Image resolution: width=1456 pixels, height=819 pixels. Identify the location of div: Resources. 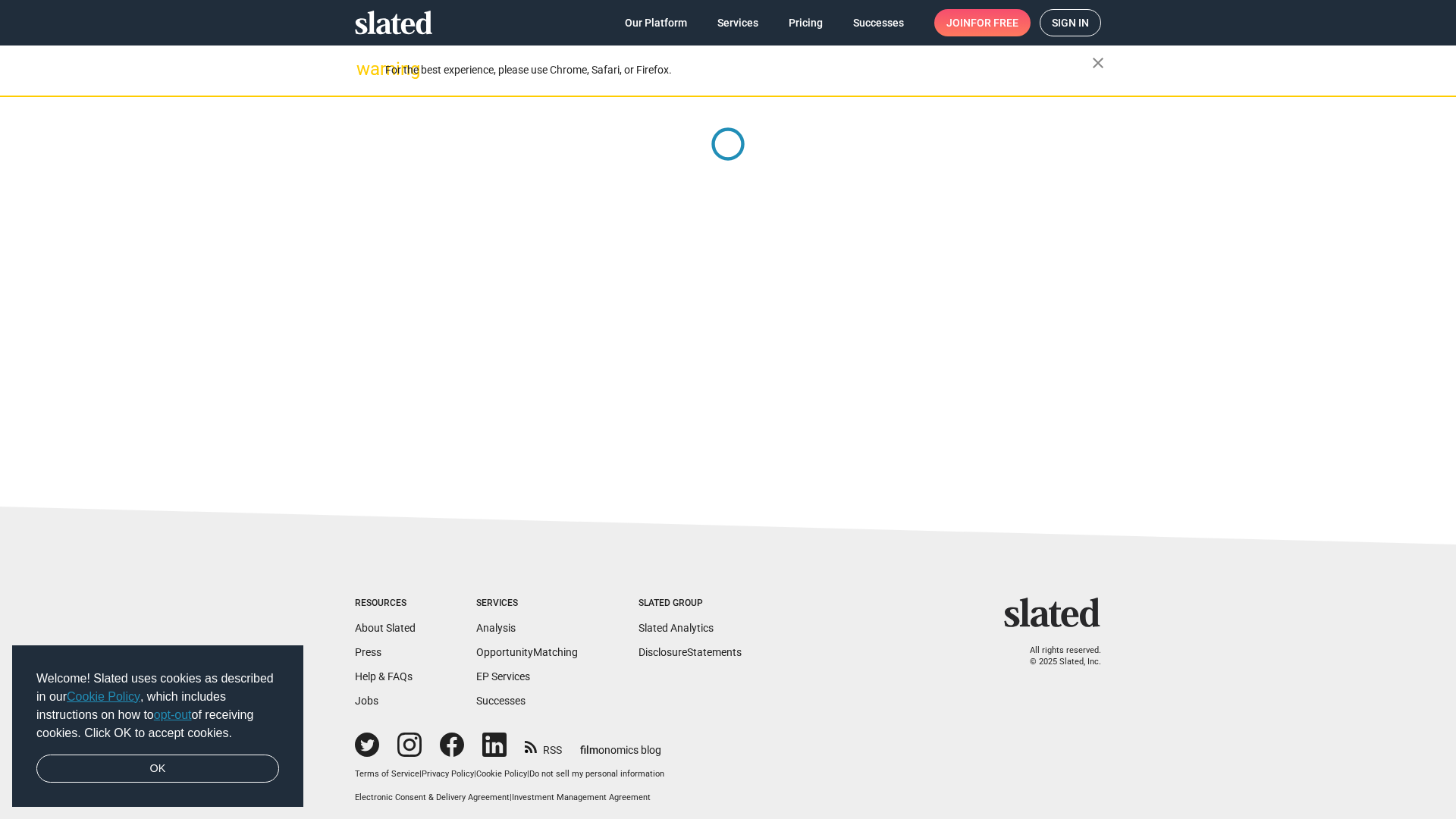
(385, 604).